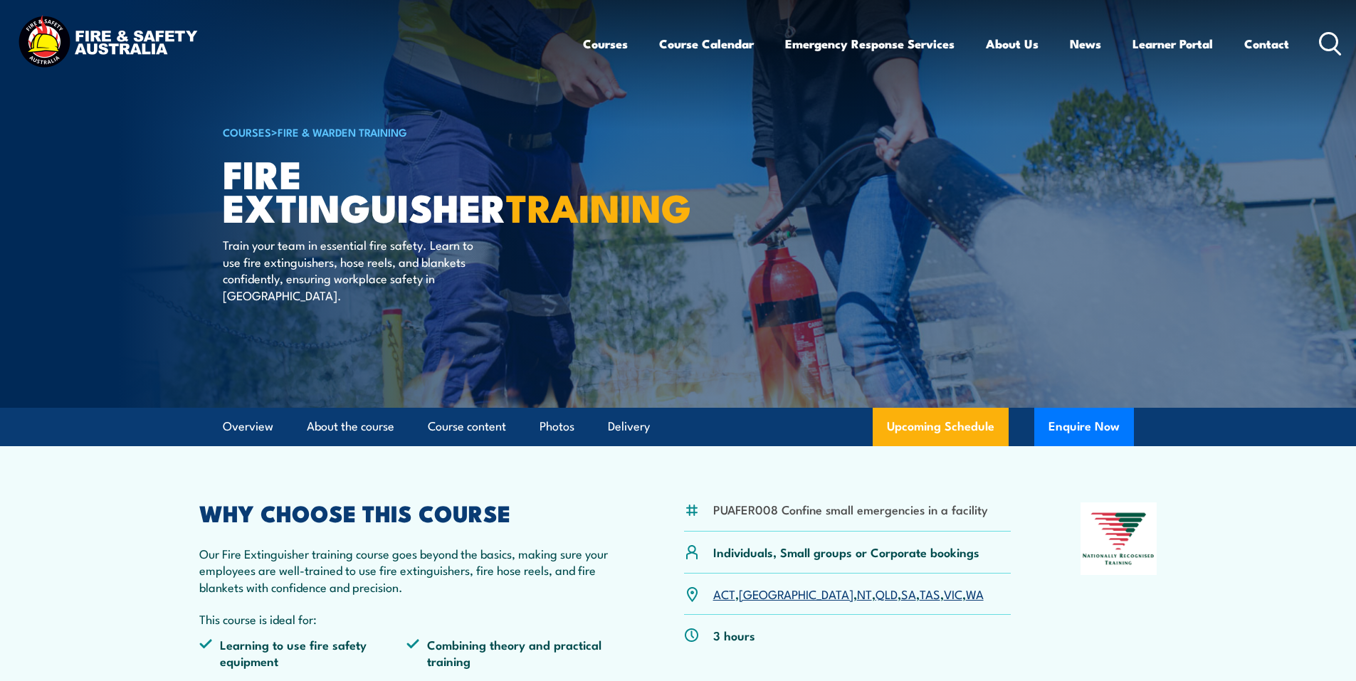  I want to click on a: About the course, so click(350, 427).